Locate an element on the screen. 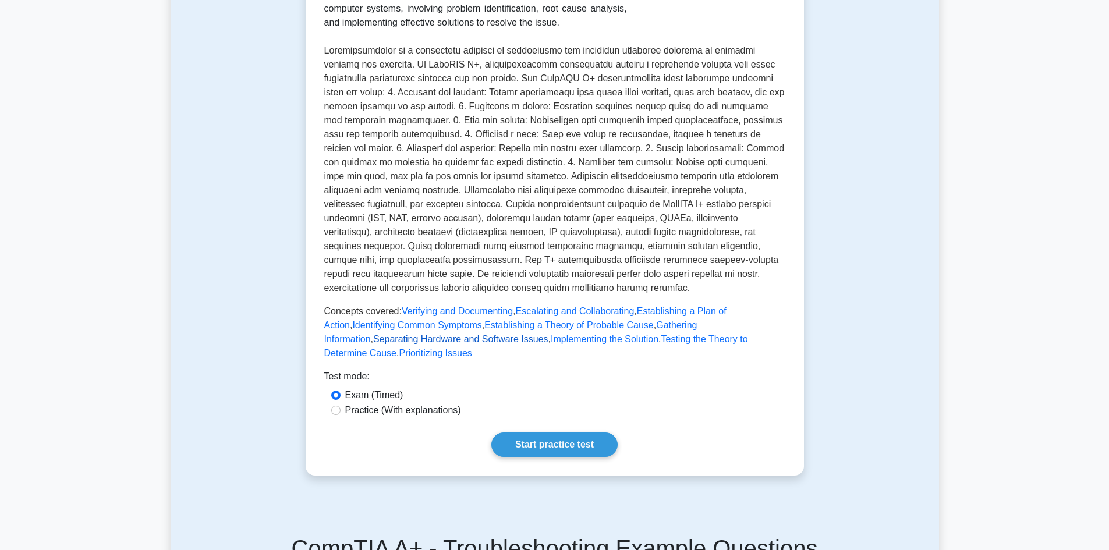 The image size is (1109, 550). label: Exam (Timed) is located at coordinates (374, 395).